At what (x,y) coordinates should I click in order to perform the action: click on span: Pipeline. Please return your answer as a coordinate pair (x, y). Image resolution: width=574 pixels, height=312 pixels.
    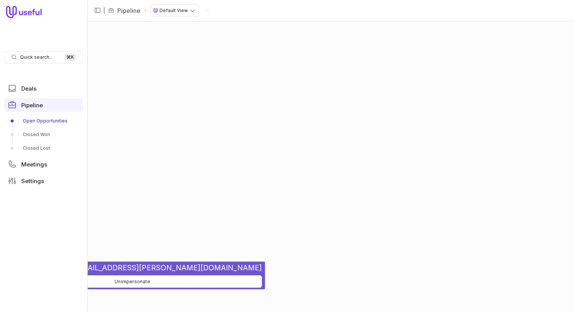
    Looking at the image, I should click on (32, 105).